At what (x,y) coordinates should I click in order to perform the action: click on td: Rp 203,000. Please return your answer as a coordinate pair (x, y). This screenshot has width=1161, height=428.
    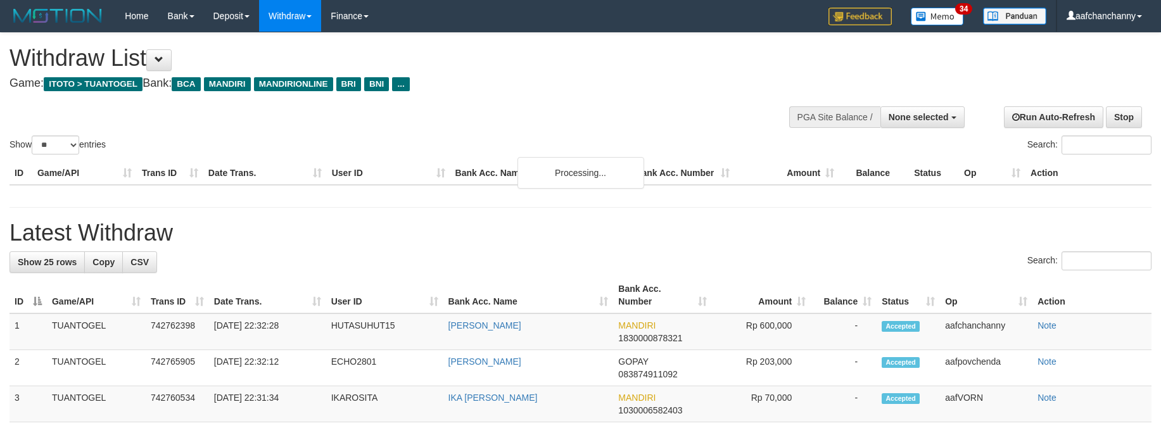
    Looking at the image, I should click on (761, 368).